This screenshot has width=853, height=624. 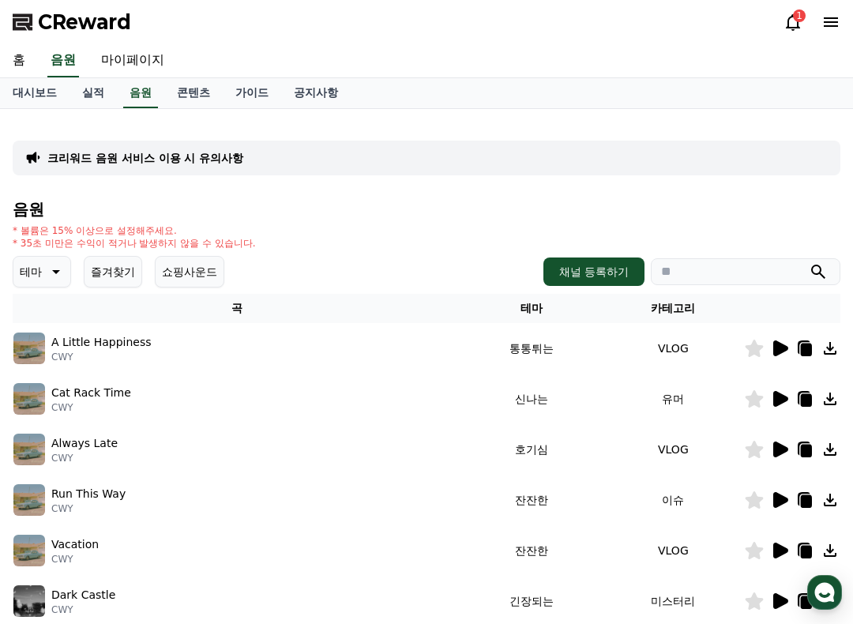 What do you see at coordinates (72, 22) in the screenshot?
I see `a: CReward` at bounding box center [72, 22].